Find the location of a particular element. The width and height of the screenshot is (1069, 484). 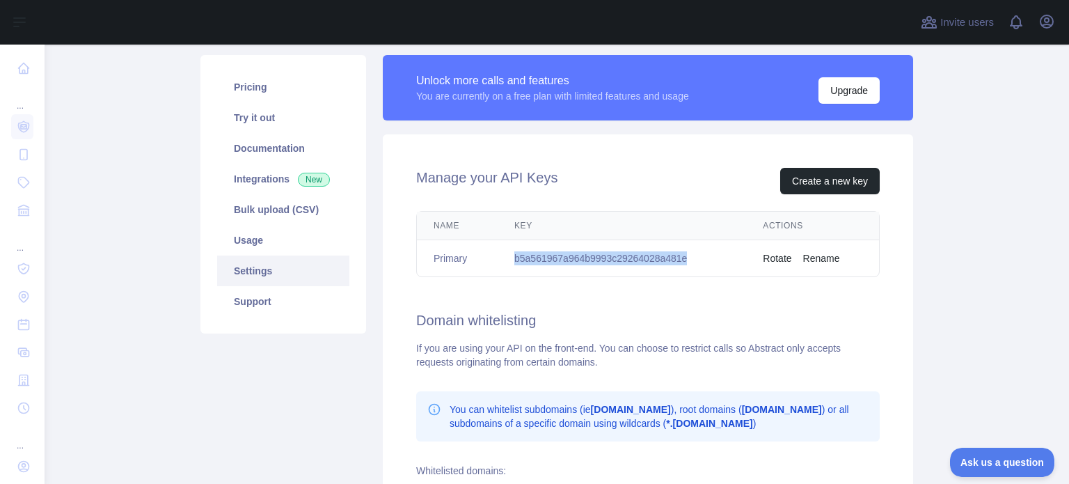

a: Documentation is located at coordinates (283, 148).